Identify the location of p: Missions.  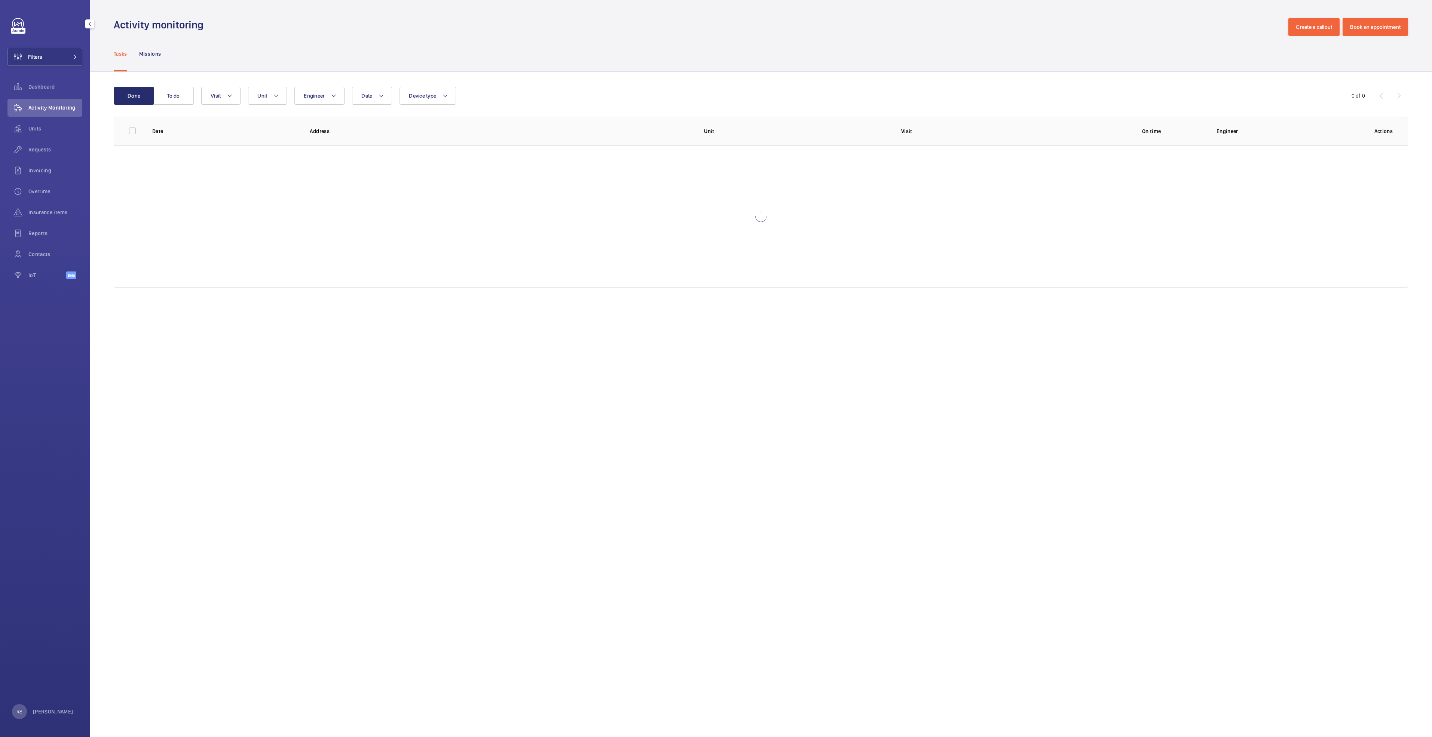
(150, 54).